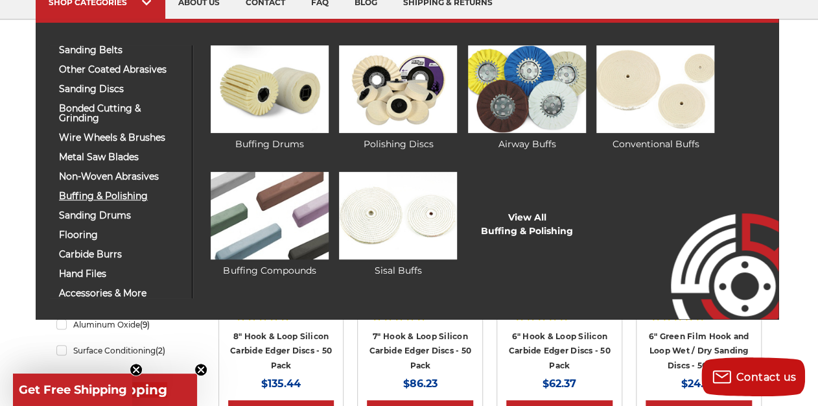  What do you see at coordinates (655, 98) in the screenshot?
I see `a: Conventional Buffs` at bounding box center [655, 98].